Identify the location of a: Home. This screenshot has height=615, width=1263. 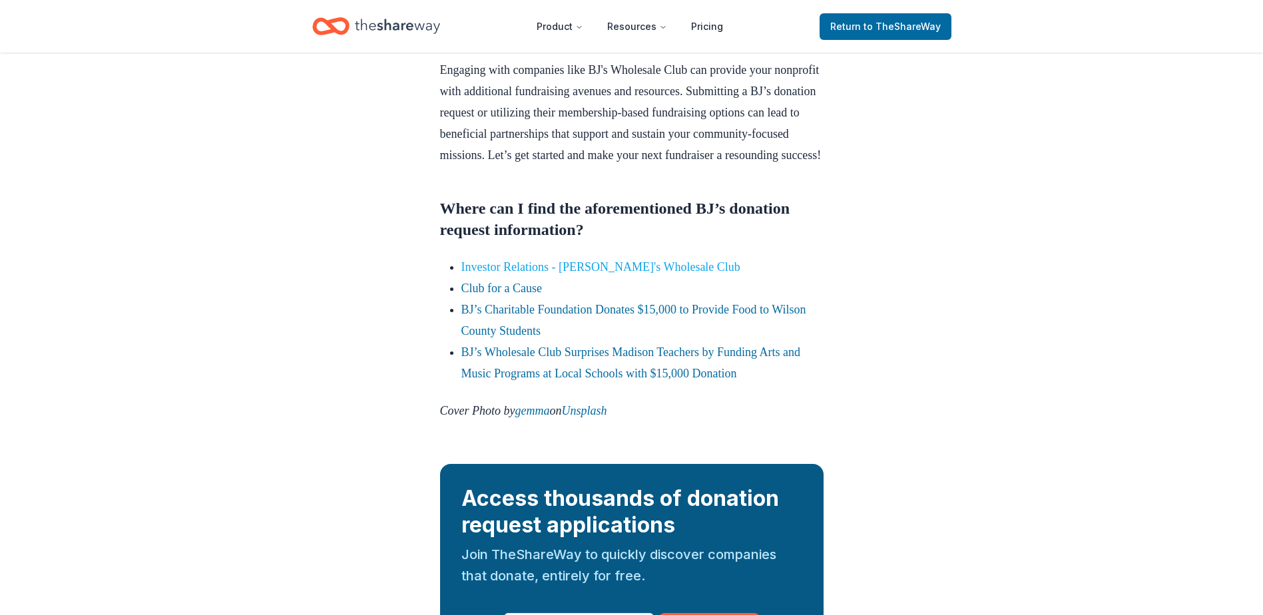
(376, 26).